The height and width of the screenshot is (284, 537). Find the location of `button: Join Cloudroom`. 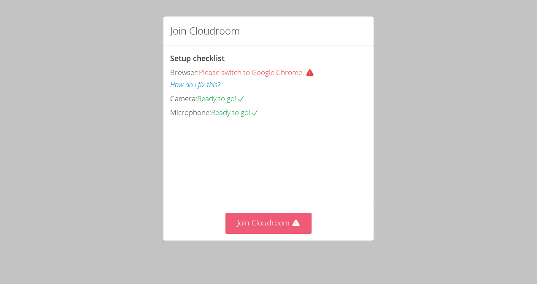

button: Join Cloudroom is located at coordinates (268, 223).